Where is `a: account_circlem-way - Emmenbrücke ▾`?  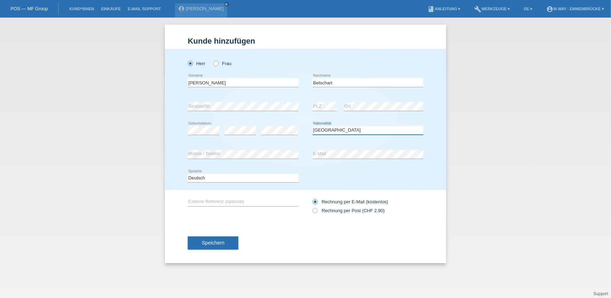 a: account_circlem-way - Emmenbrücke ▾ is located at coordinates (575, 9).